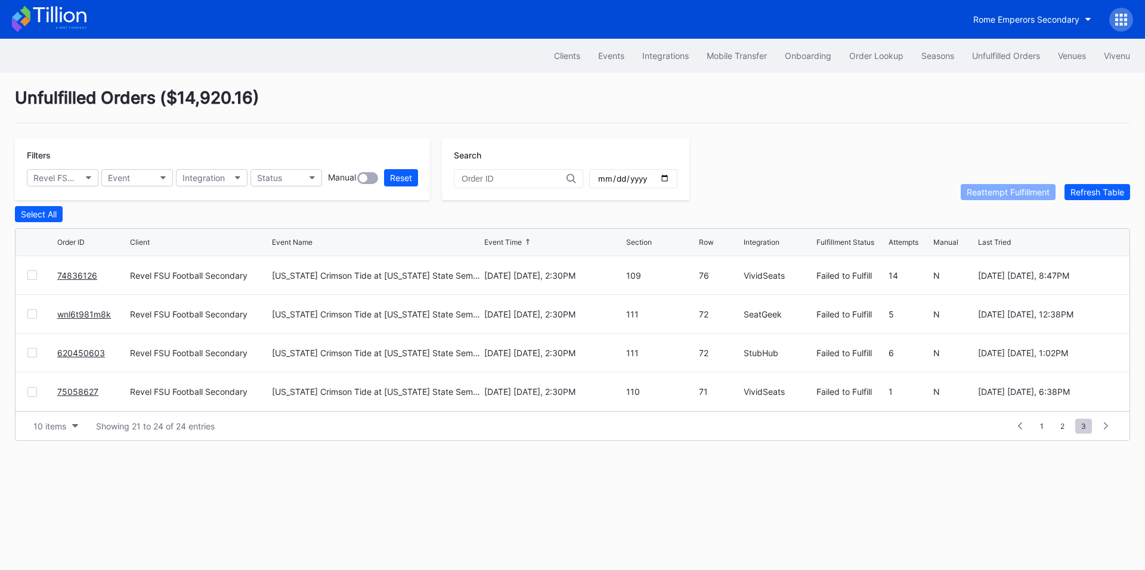 The height and width of the screenshot is (570, 1145). What do you see at coordinates (1006, 55) in the screenshot?
I see `div: Unfulfilled Orders` at bounding box center [1006, 55].